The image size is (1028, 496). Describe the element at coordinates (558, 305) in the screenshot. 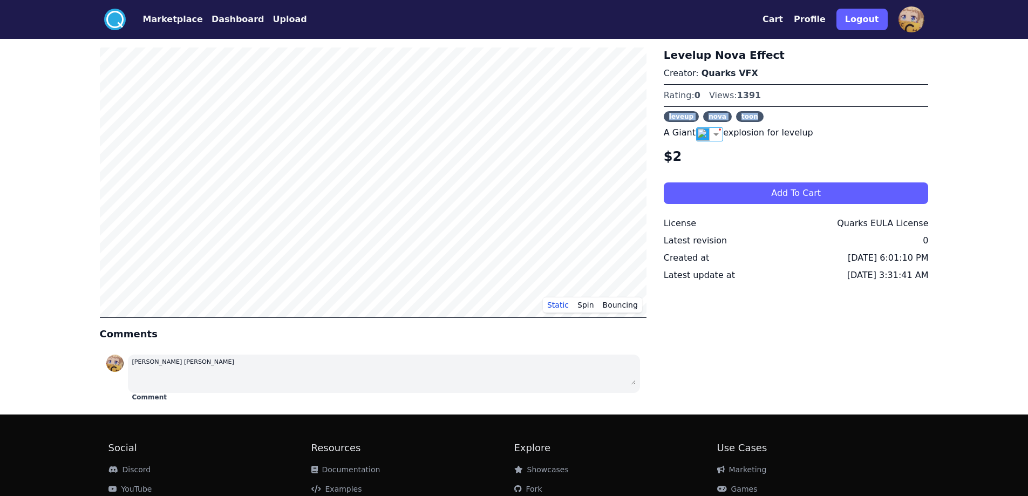

I see `button: Static` at that location.